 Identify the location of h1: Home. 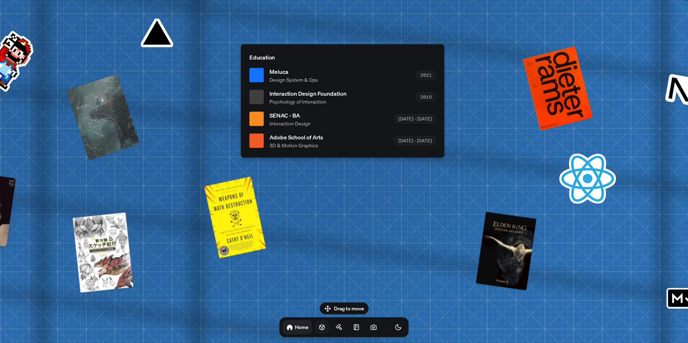
(302, 327).